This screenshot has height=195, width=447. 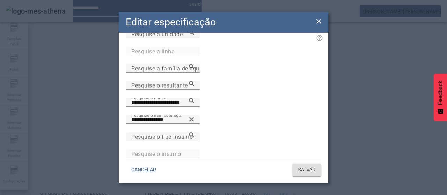 What do you see at coordinates (157, 34) in the screenshot?
I see `mat-label: Pesquise a unidade` at bounding box center [157, 34].